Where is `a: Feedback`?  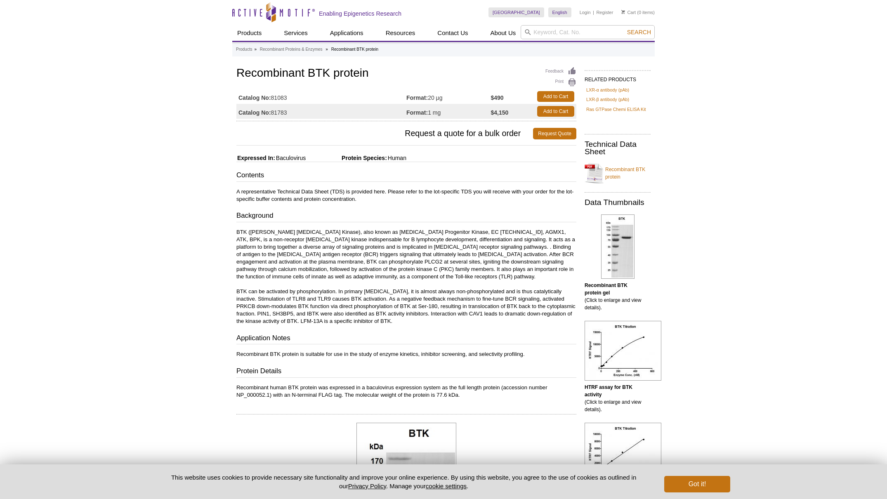 a: Feedback is located at coordinates (561, 71).